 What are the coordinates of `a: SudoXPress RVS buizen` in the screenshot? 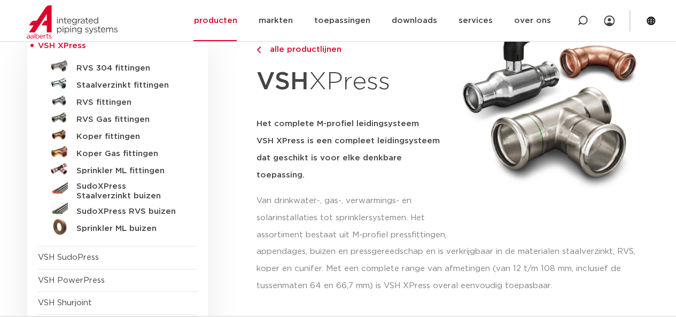 It's located at (118, 209).